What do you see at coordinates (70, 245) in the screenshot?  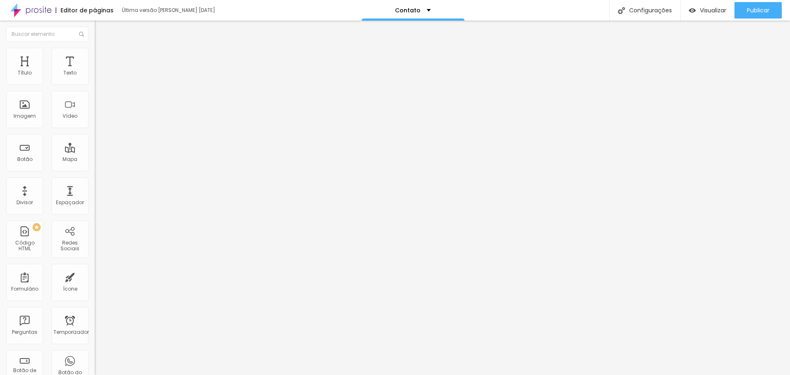 I see `font: Redes Sociais` at bounding box center [70, 245].